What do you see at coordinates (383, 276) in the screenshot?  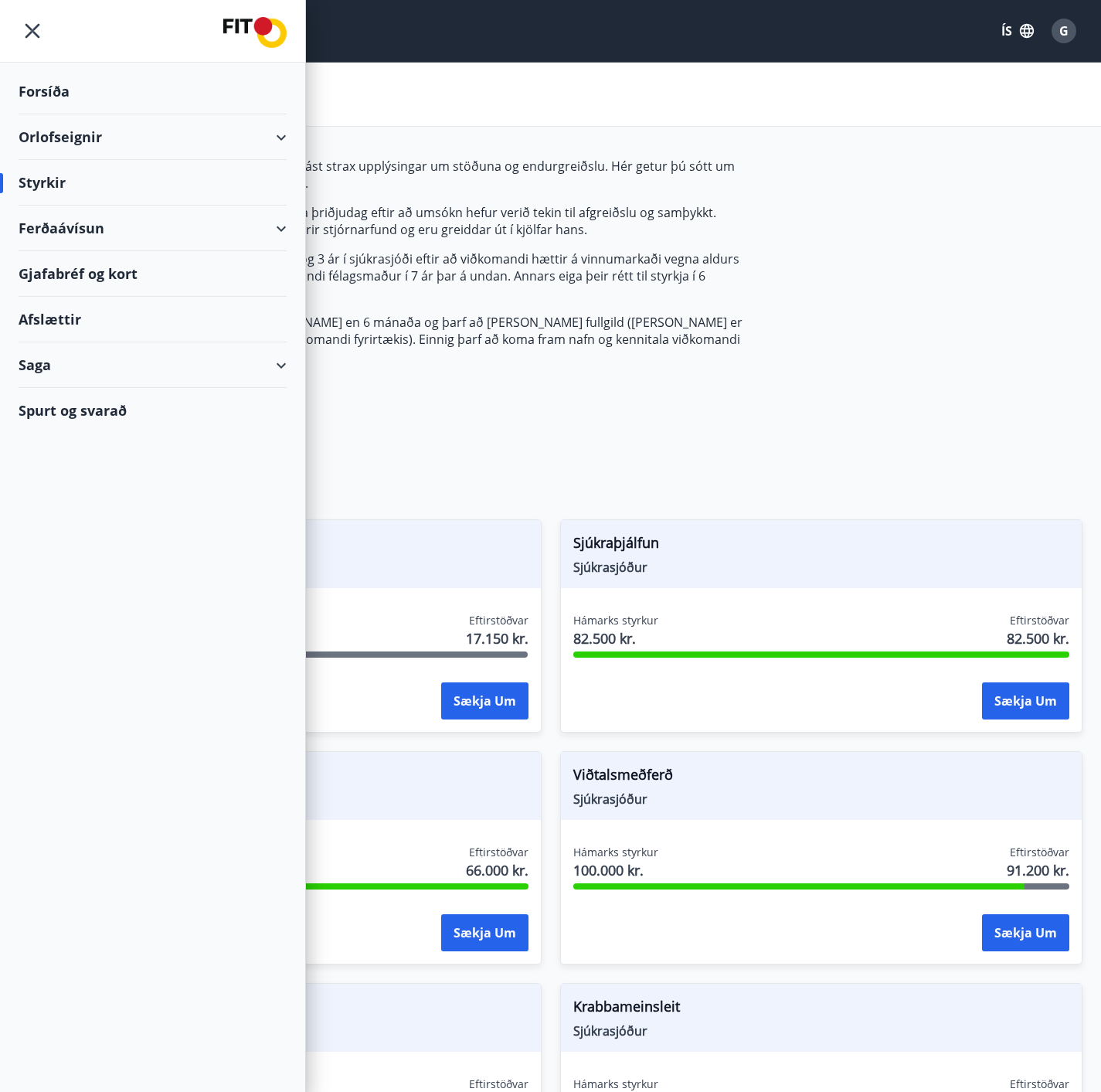 I see `p: Réttur til styrkja helst í 12 mánuði í menntasjóði og 3 ár í sjúkrasjóði eftir að viðkomandi hætt...` at bounding box center [383, 276].